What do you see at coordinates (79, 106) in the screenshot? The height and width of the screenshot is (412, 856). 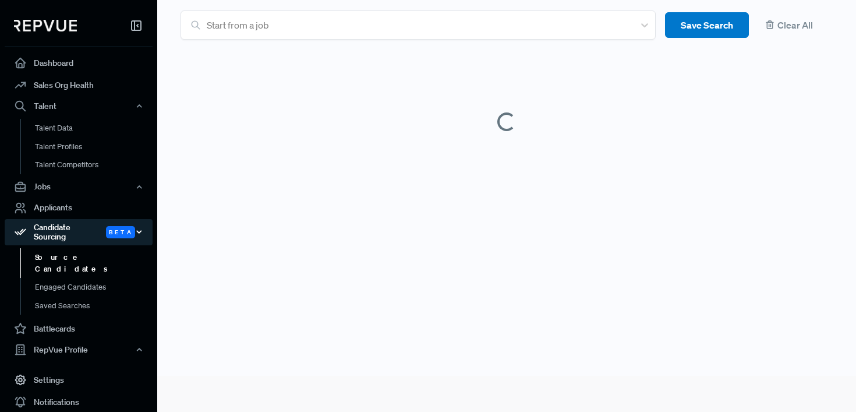 I see `button: Talent` at bounding box center [79, 106].